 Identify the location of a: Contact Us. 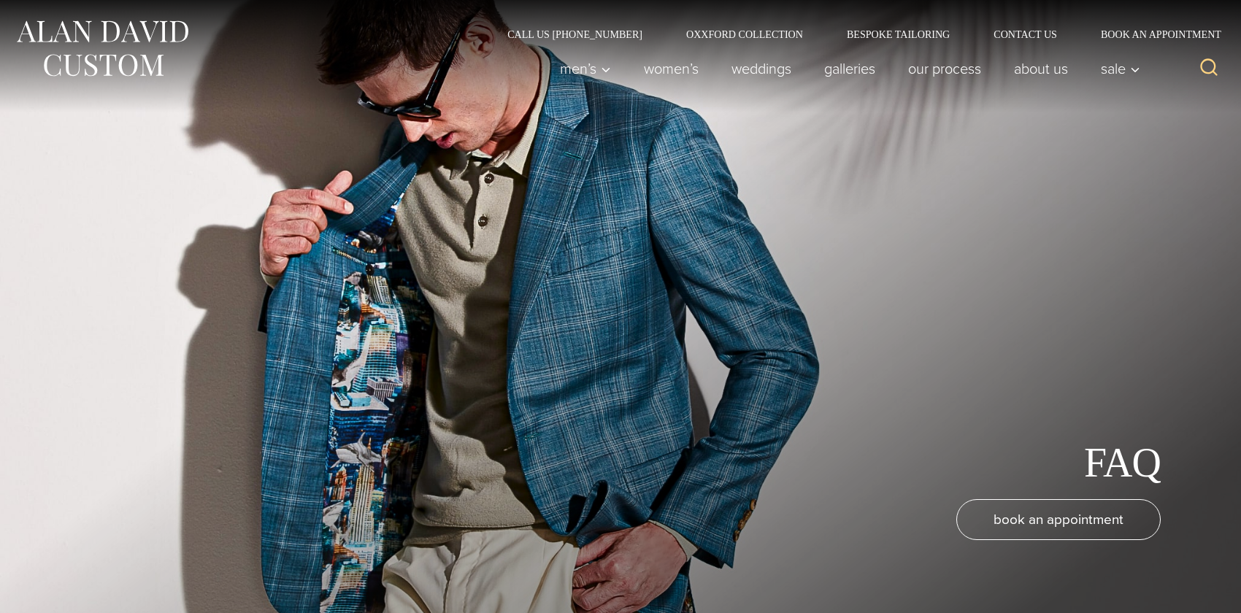
(1025, 34).